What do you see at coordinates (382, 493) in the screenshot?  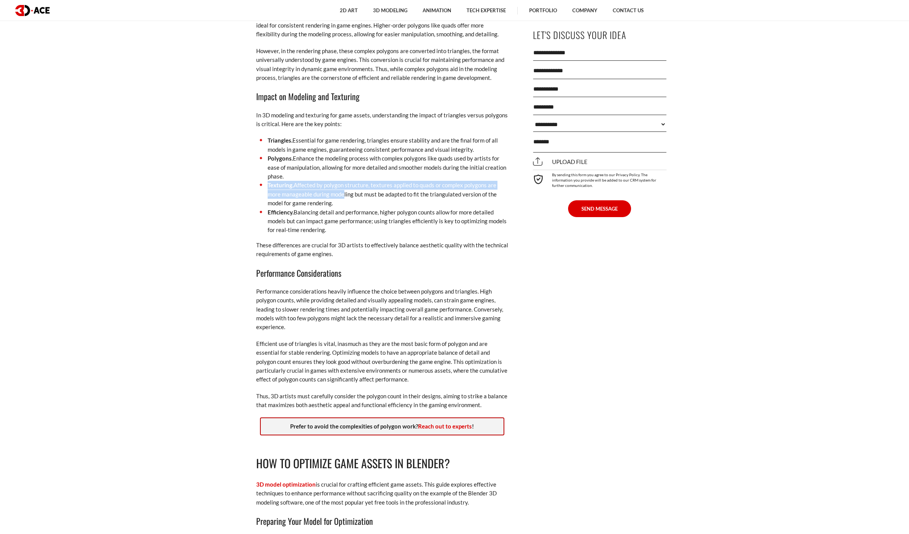 I see `p: is crucial for crafting efficient game assets. This guide explores effective techniques to enhanc...` at bounding box center [382, 493].